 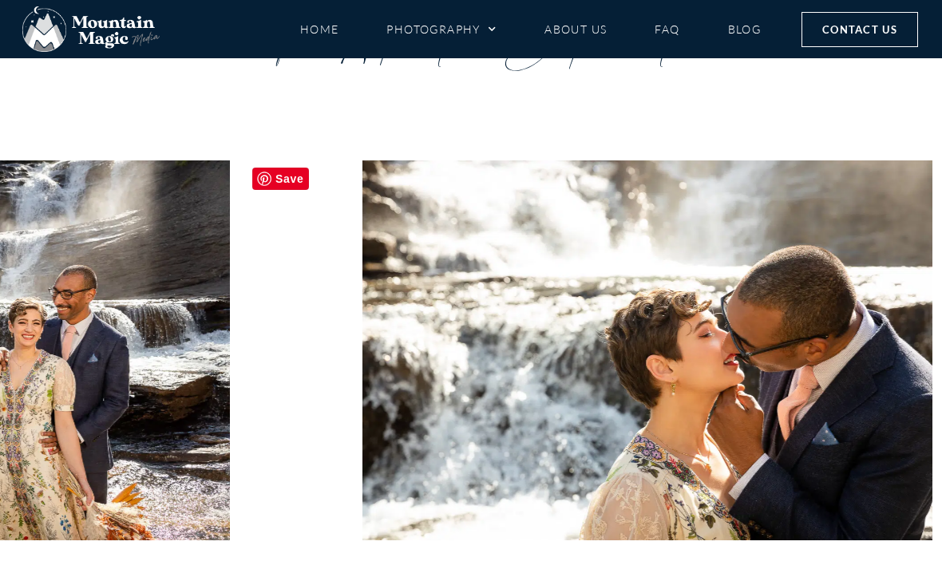 I want to click on img: secret waterfall elope Crested Butte photographer Gunnison photographers Colorado photography - p..., so click(x=648, y=351).